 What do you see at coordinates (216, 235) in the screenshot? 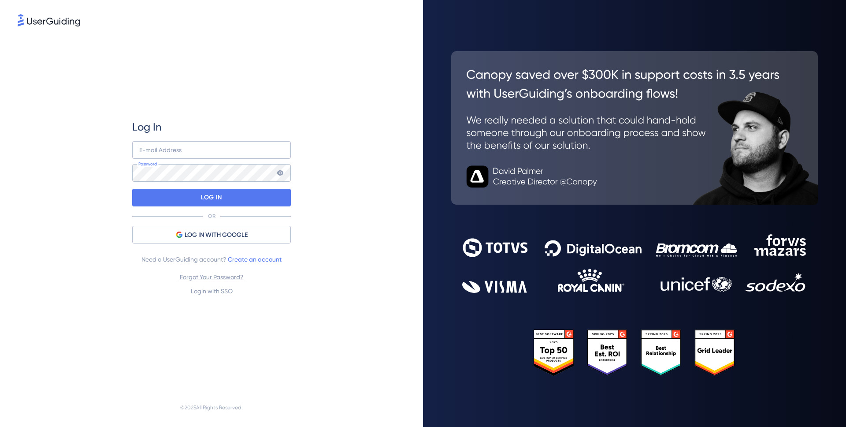
I see `span: LOG IN WITH GOOGLE` at bounding box center [216, 235].